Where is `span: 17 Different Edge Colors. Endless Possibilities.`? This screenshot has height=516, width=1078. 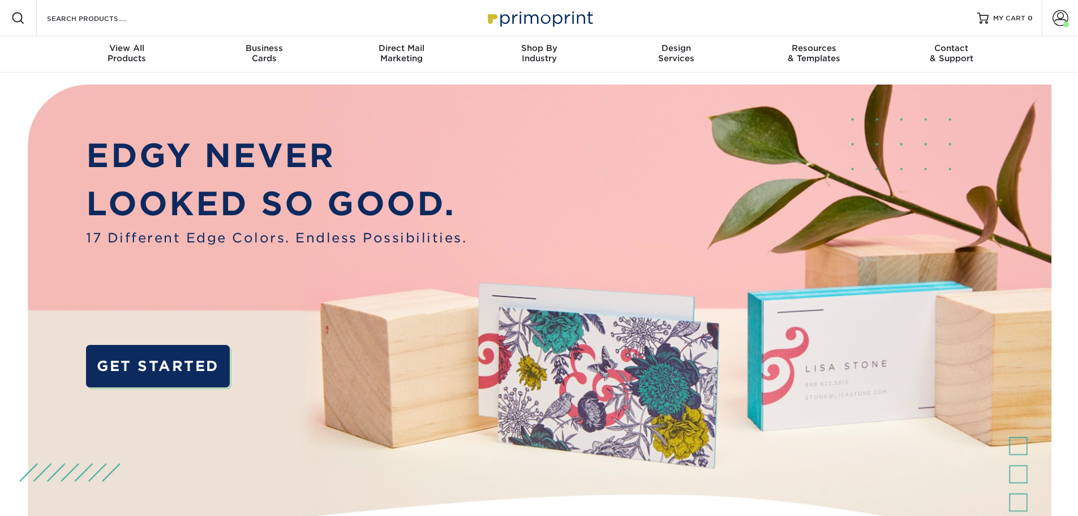
span: 17 Different Edge Colors. Endless Possibilities. is located at coordinates (276, 238).